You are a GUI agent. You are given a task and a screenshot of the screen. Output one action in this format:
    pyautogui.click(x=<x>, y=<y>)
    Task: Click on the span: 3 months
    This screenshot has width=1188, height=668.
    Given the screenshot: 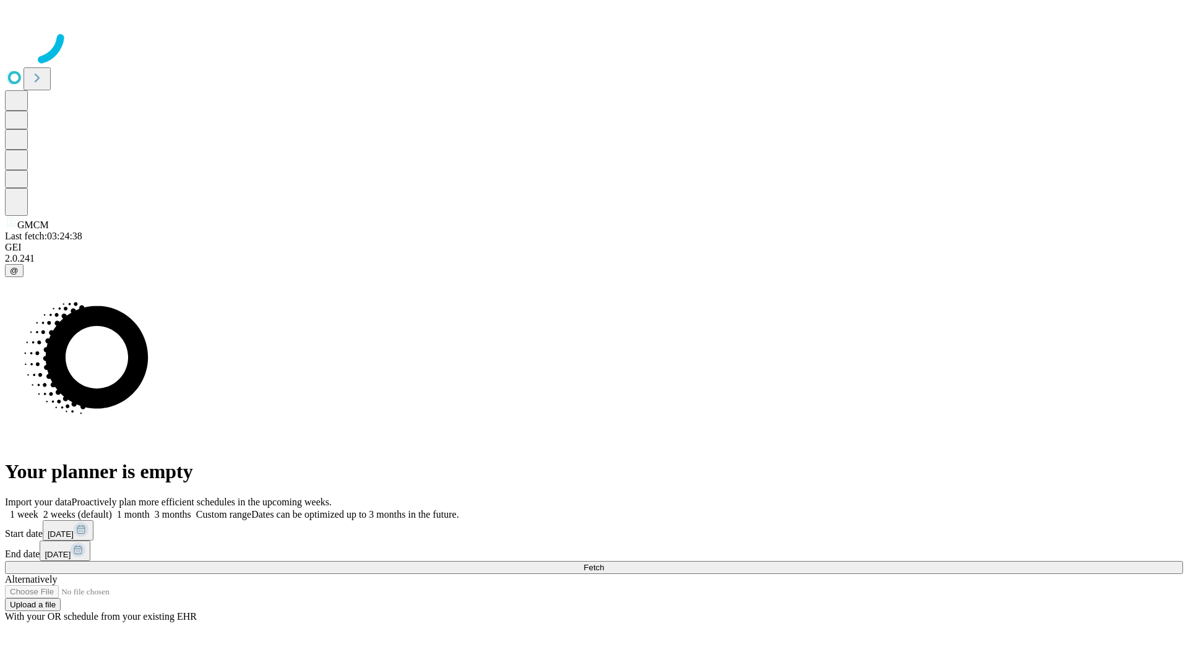 What is the action you would take?
    pyautogui.click(x=173, y=514)
    